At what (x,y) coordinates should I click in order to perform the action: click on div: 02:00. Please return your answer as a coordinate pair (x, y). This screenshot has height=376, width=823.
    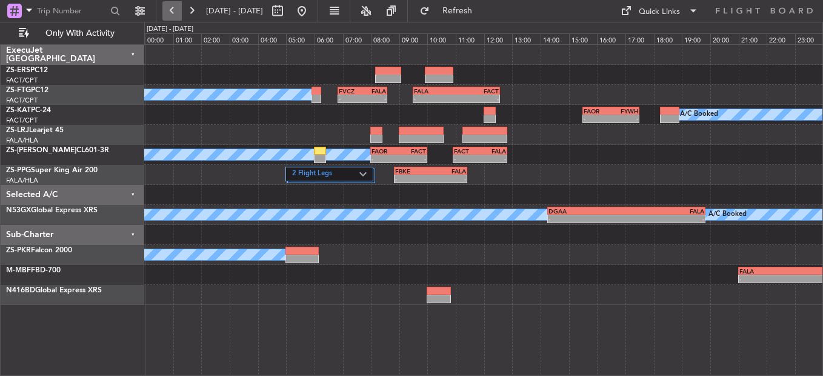
    Looking at the image, I should click on (215, 39).